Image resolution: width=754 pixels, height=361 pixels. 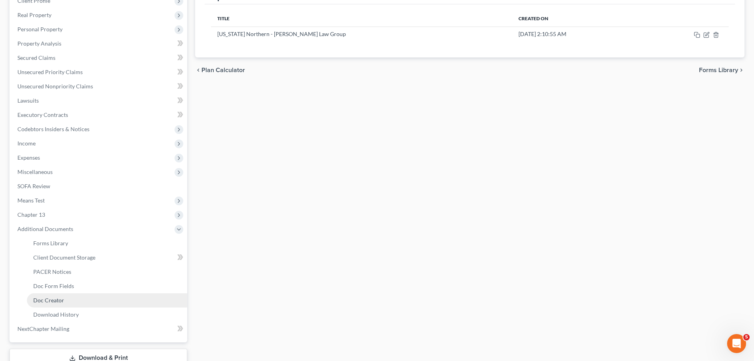 I want to click on a: PACER Notices, so click(x=107, y=272).